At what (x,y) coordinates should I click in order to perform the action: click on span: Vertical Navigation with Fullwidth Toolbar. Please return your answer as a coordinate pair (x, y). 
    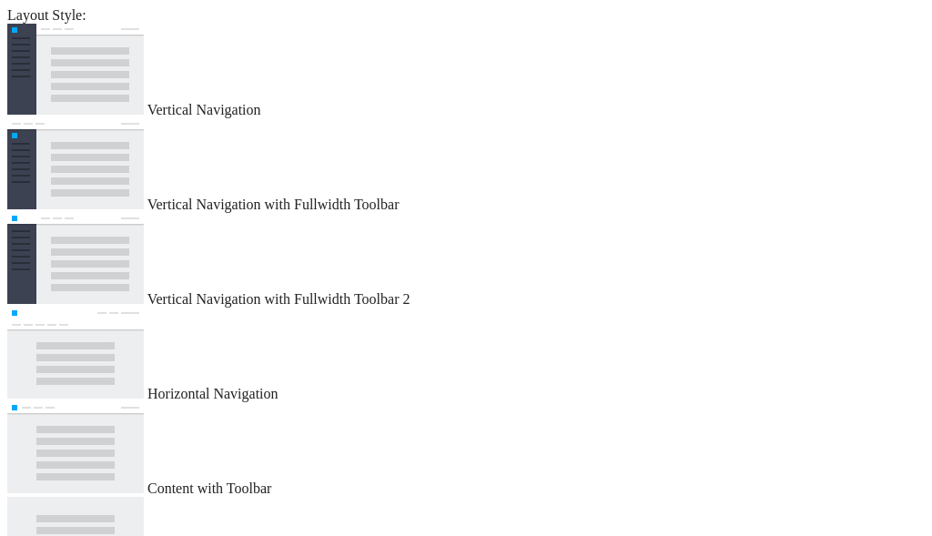
    Looking at the image, I should click on (273, 204).